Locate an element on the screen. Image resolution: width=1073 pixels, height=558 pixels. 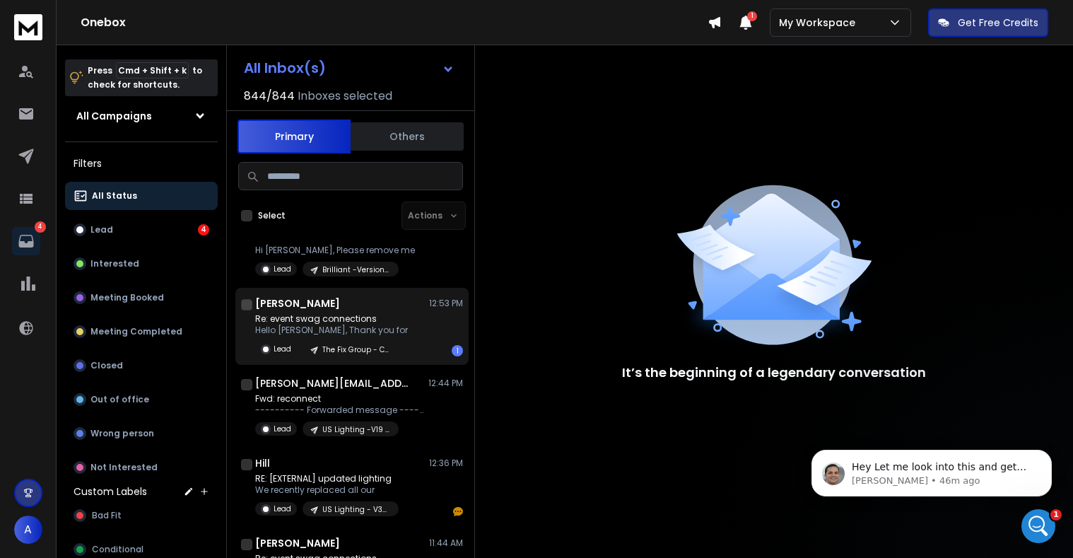
p: The Fix Group - C6V1 - Event Swag is located at coordinates (356, 349).